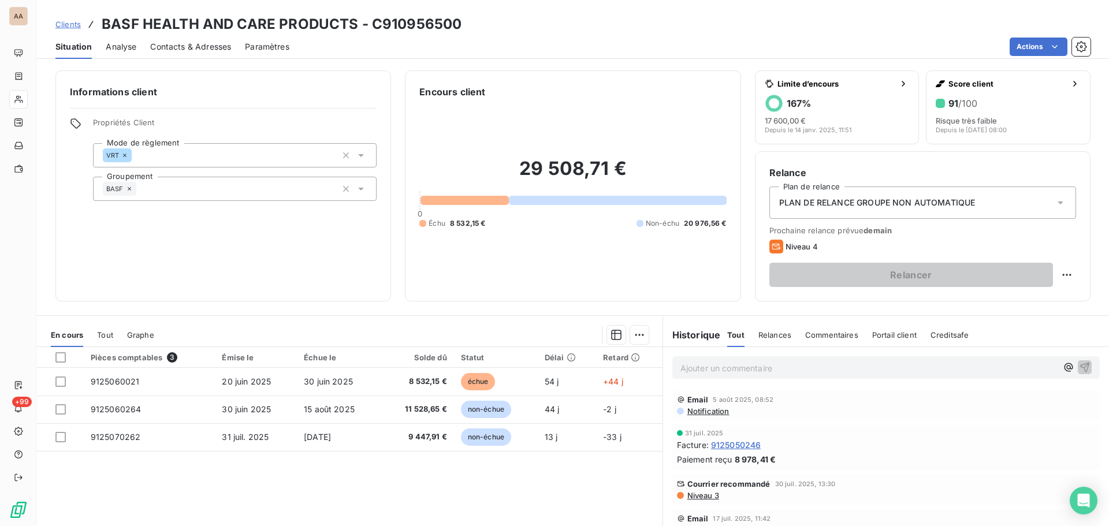  What do you see at coordinates (923, 173) in the screenshot?
I see `h6: Relance` at bounding box center [923, 173].